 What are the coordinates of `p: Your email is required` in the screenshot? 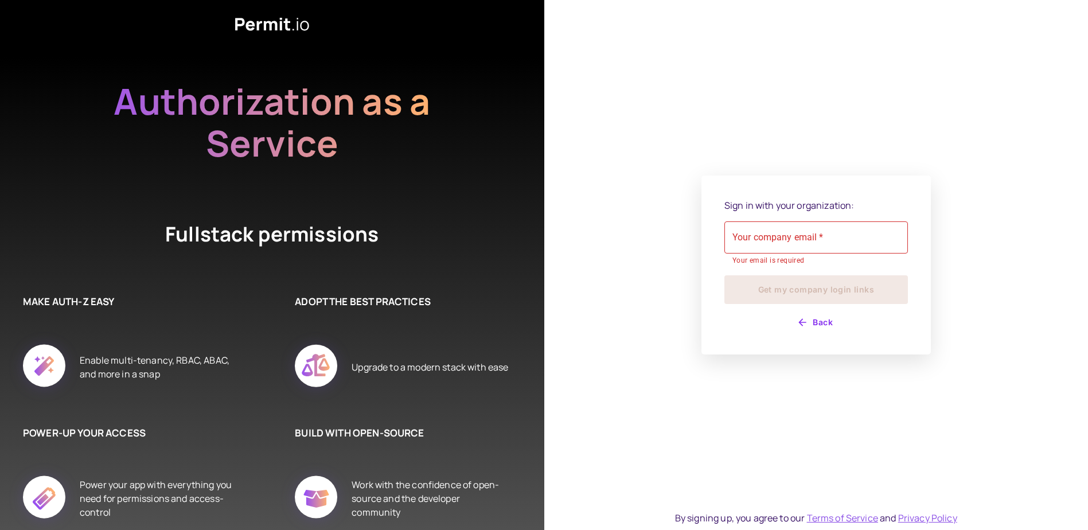 It's located at (816, 261).